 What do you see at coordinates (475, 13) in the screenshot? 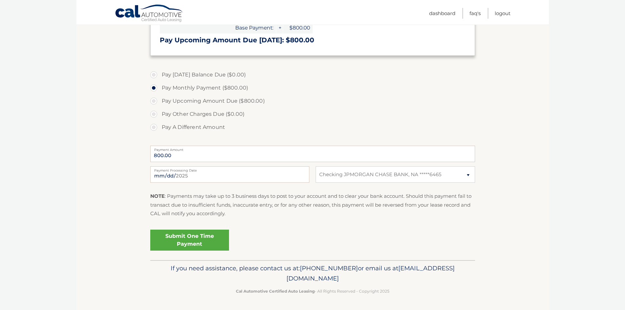
I see `a: FAQ's` at bounding box center [475, 13].